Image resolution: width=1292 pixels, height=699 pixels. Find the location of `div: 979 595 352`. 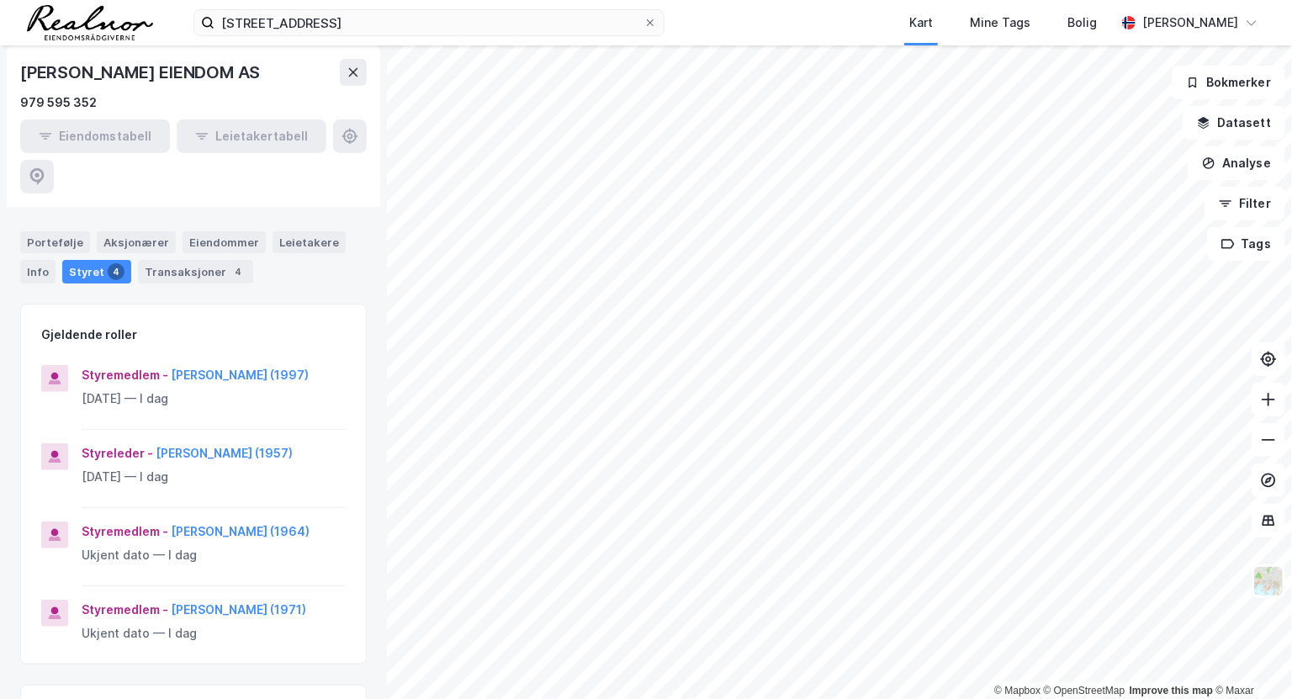

div: 979 595 352 is located at coordinates (58, 103).